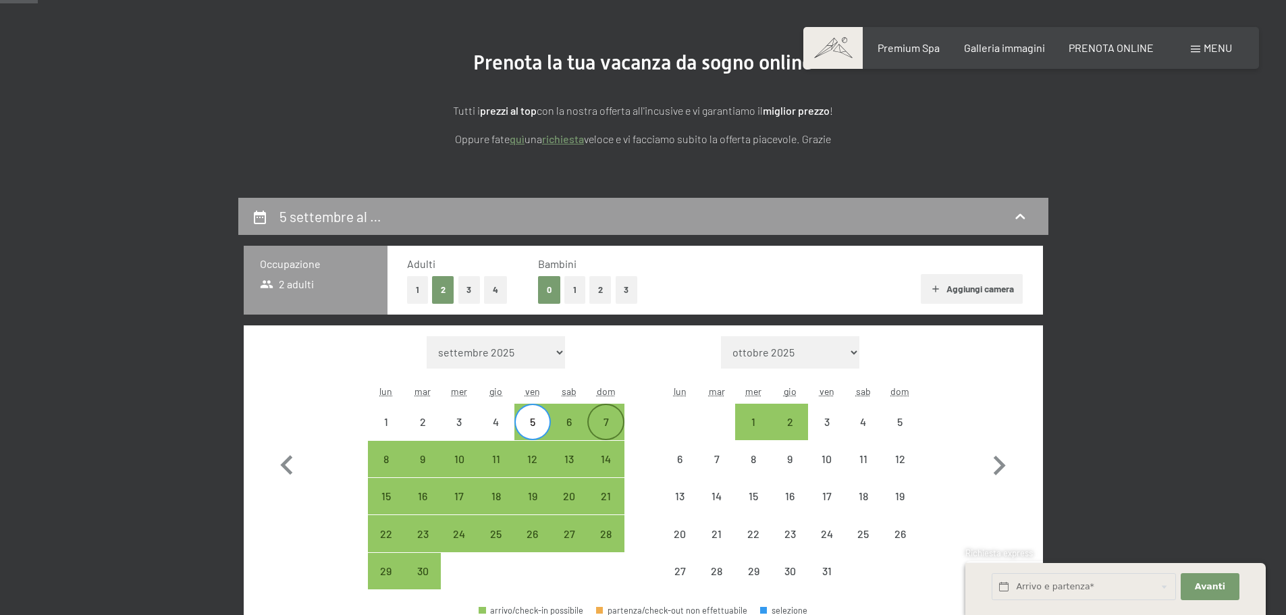  I want to click on div: Tue Sep 30 2025, so click(423, 571).